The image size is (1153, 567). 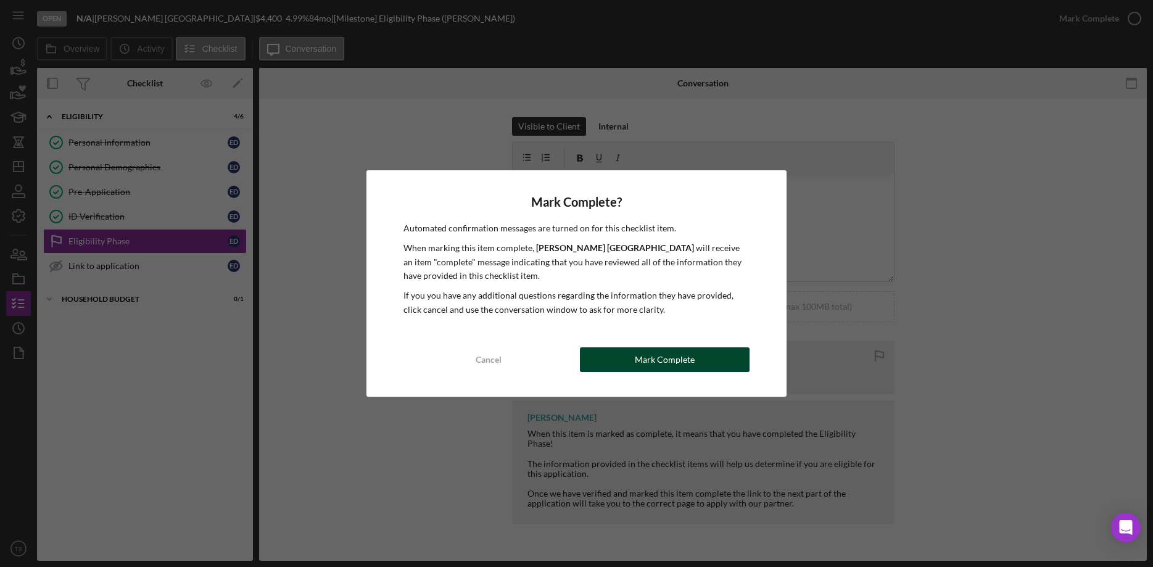 I want to click on button: Mark Complete, so click(x=664, y=360).